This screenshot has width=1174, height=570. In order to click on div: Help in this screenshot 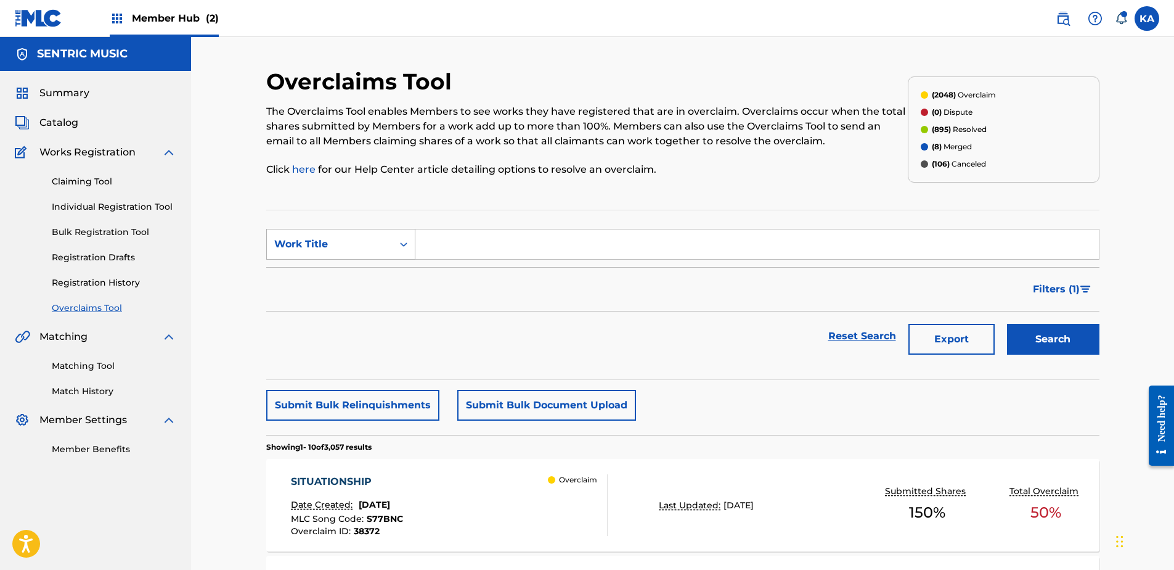, I will do `click(1095, 18)`.